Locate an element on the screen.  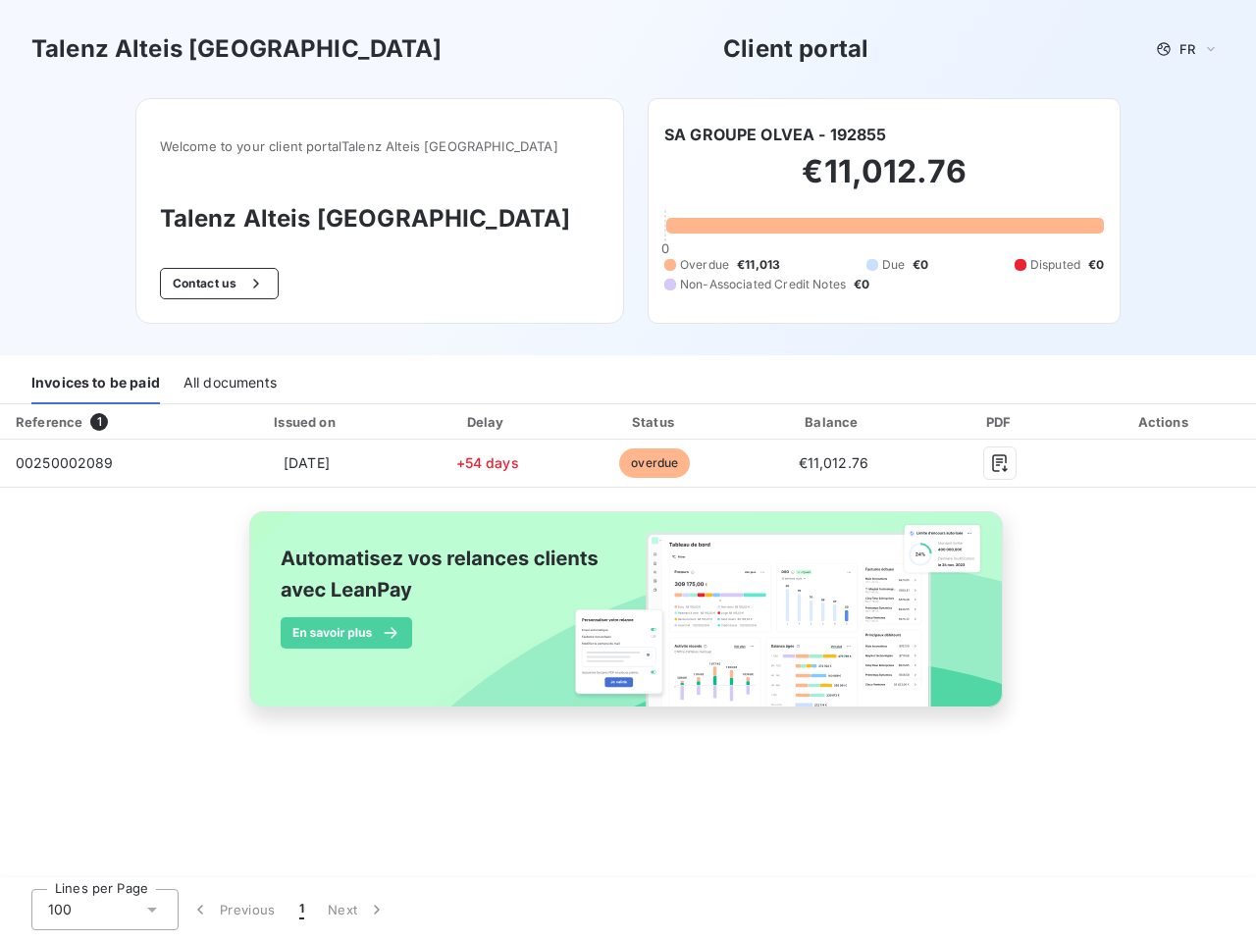
span: FR is located at coordinates (1188, 49).